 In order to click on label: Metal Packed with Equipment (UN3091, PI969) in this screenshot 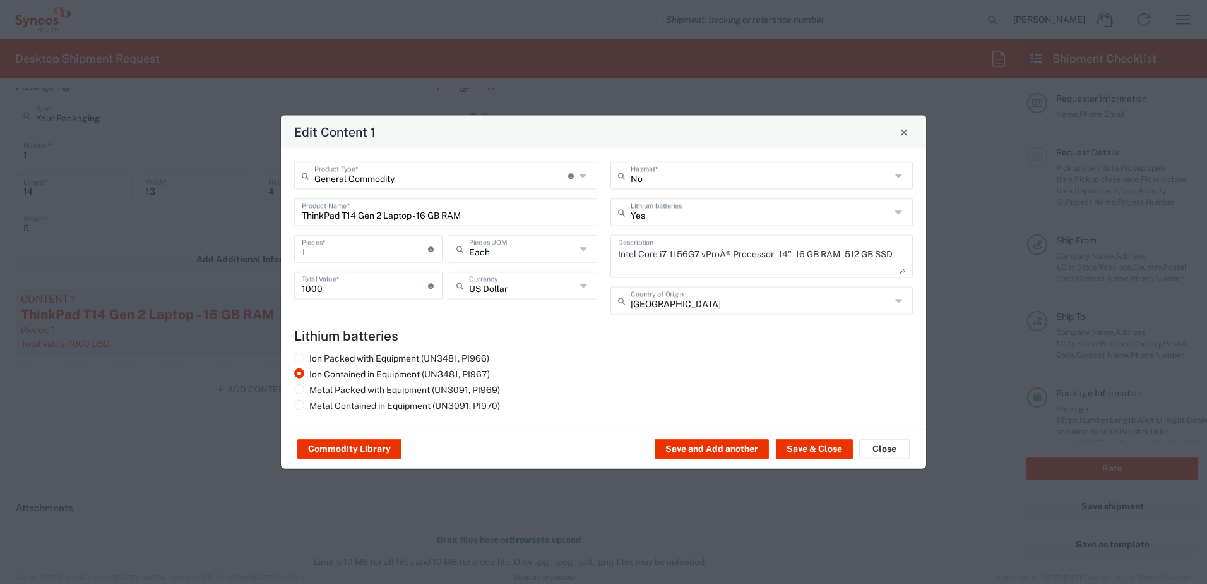, I will do `click(397, 390)`.